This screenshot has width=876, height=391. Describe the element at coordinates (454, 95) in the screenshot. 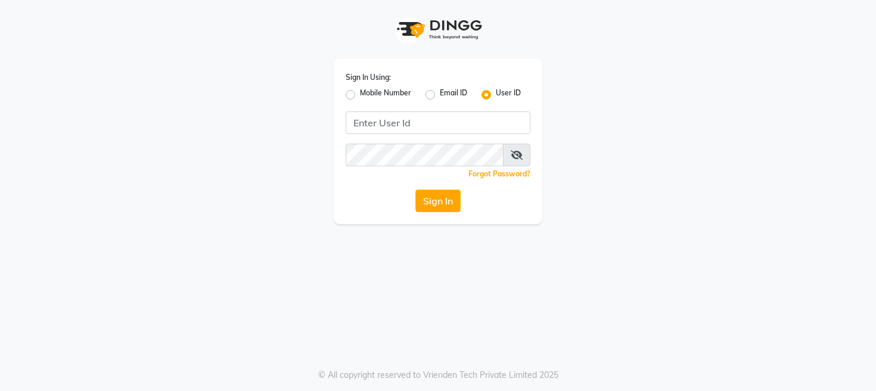

I see `label: Email ID` at that location.